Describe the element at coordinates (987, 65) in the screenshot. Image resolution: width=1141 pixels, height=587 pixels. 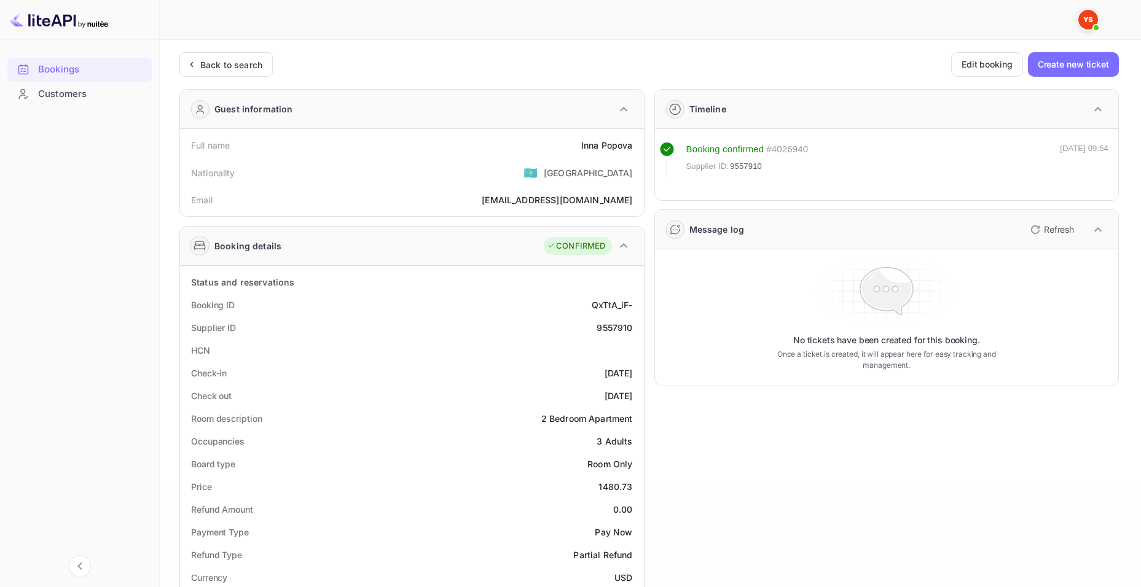
I see `button: Edit booking` at that location.